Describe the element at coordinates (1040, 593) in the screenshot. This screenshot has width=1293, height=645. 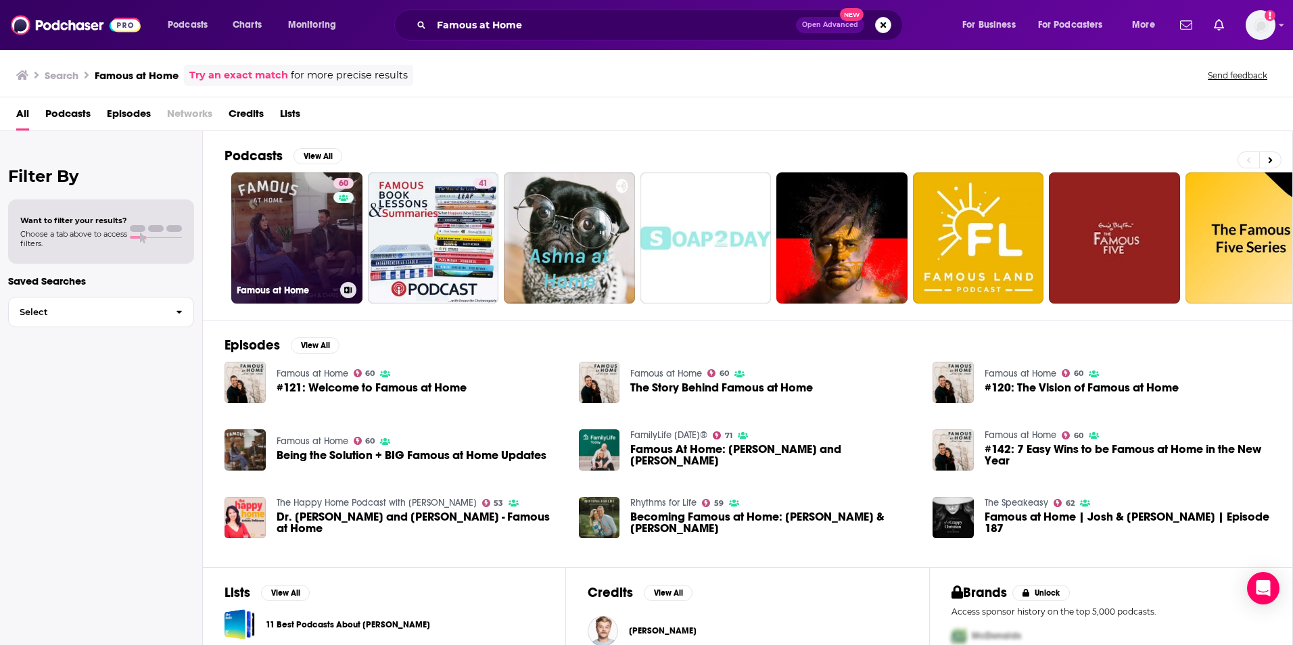
I see `button: Unlock` at that location.